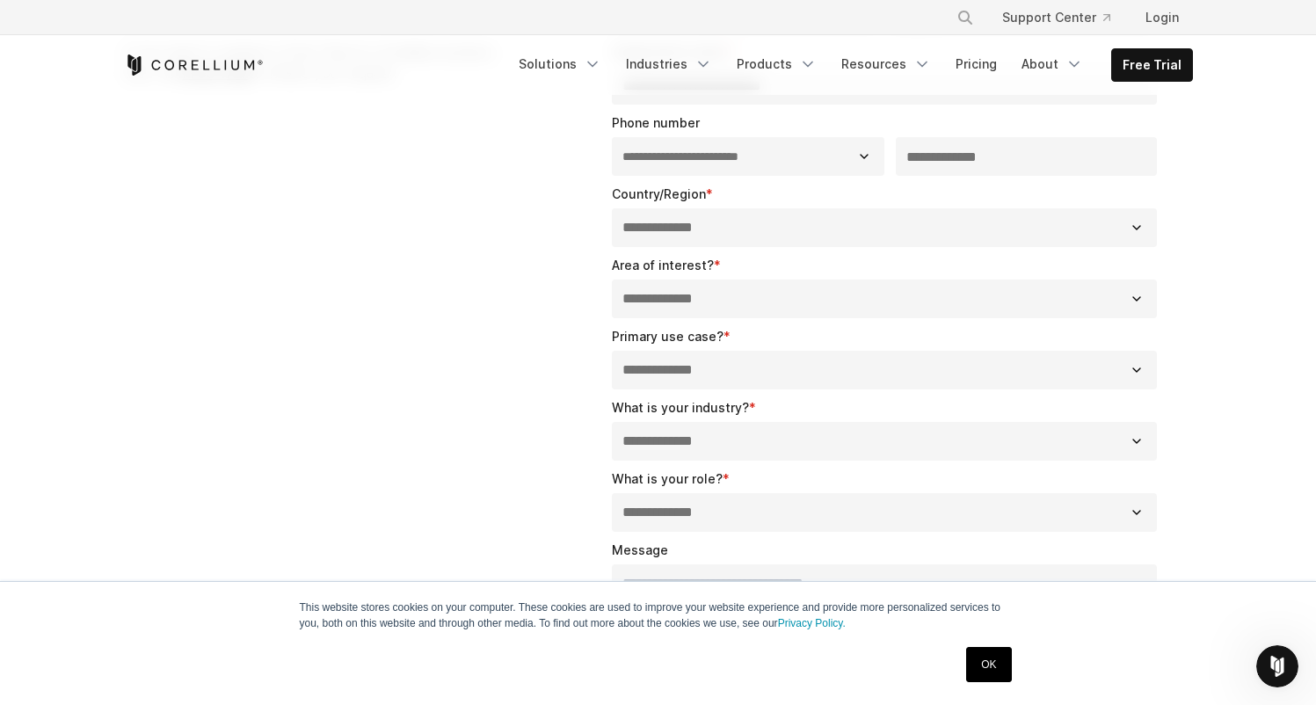  What do you see at coordinates (1052, 64) in the screenshot?
I see `a: About` at bounding box center [1052, 64].